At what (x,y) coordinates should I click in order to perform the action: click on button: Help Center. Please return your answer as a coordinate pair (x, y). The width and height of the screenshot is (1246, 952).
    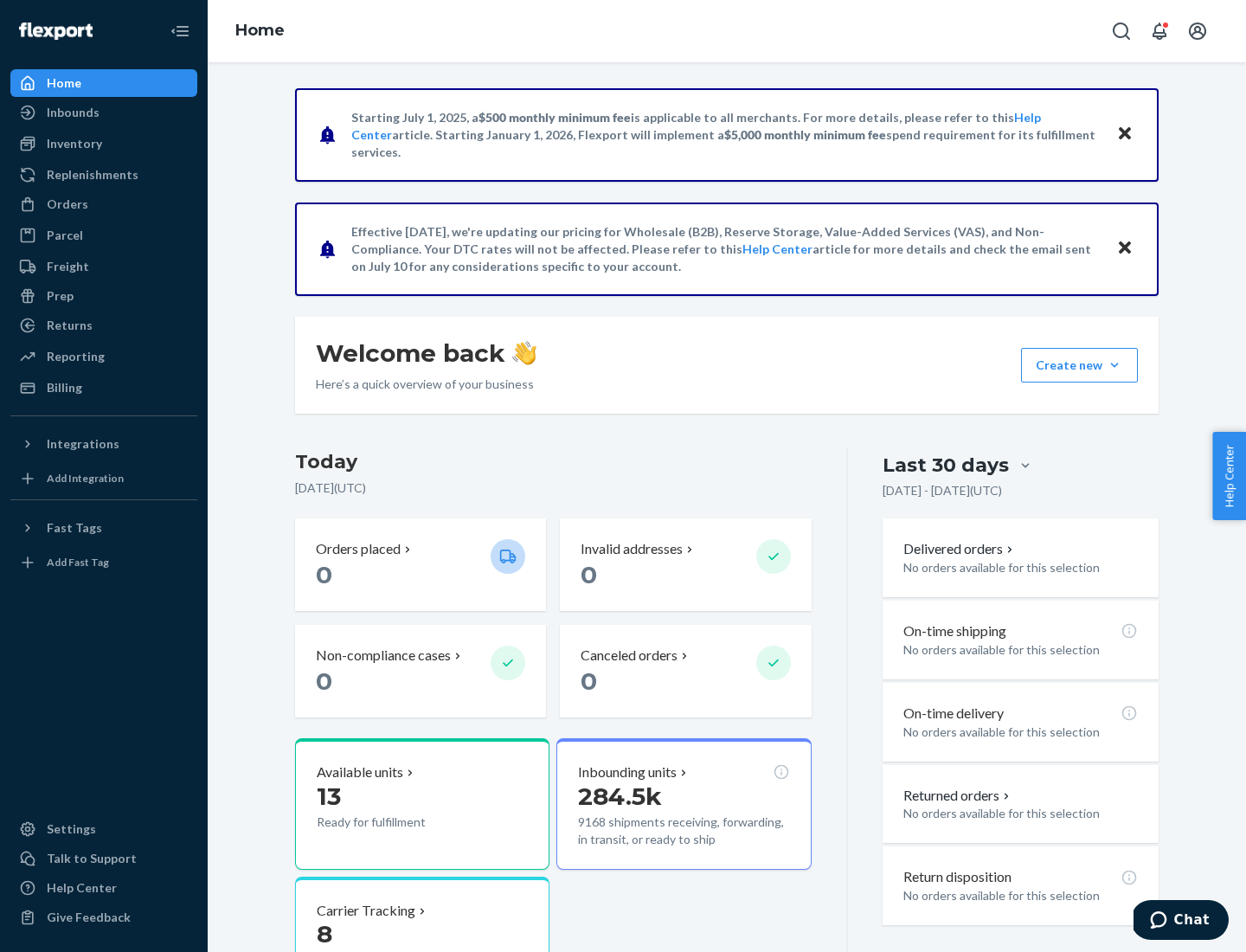
    Looking at the image, I should click on (1228, 476).